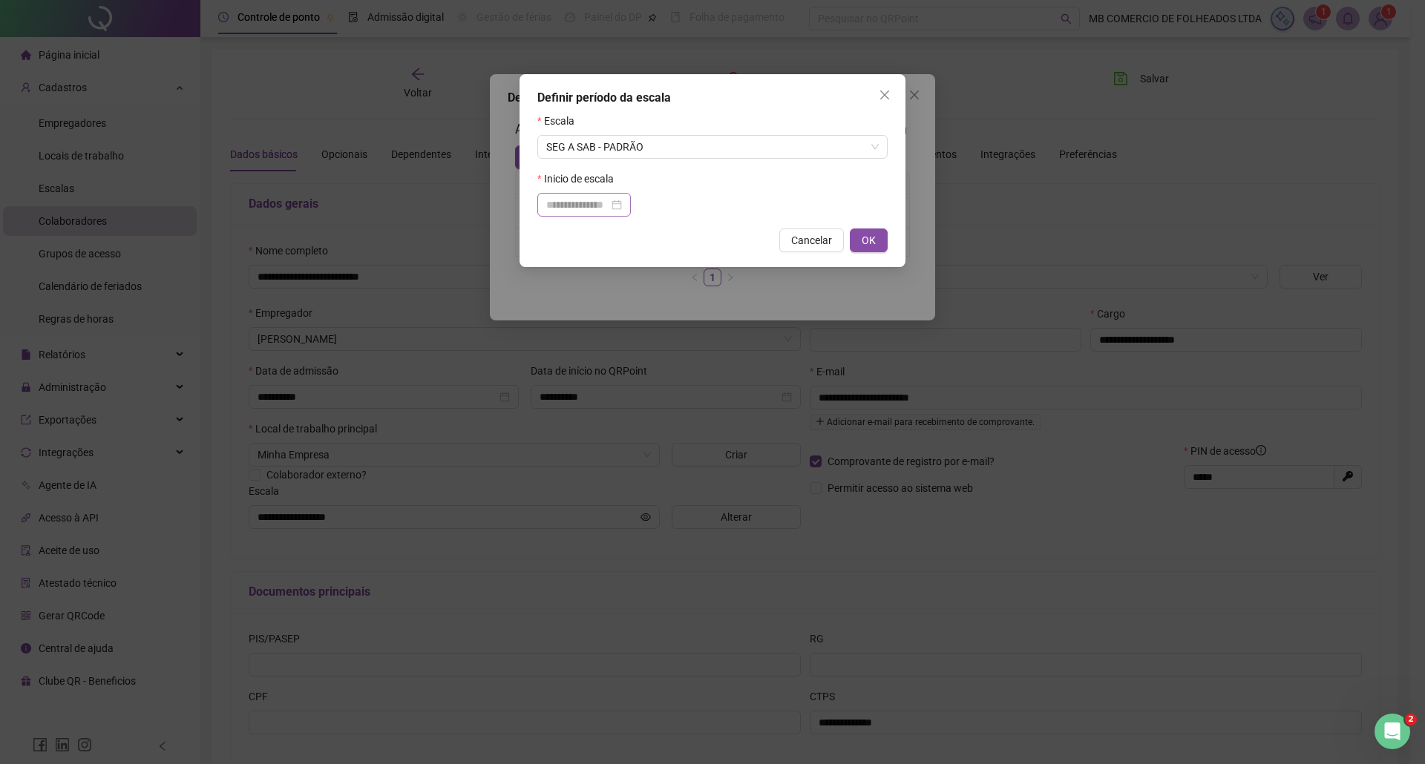 This screenshot has width=1425, height=764. Describe the element at coordinates (1411, 720) in the screenshot. I see `span: 2` at that location.